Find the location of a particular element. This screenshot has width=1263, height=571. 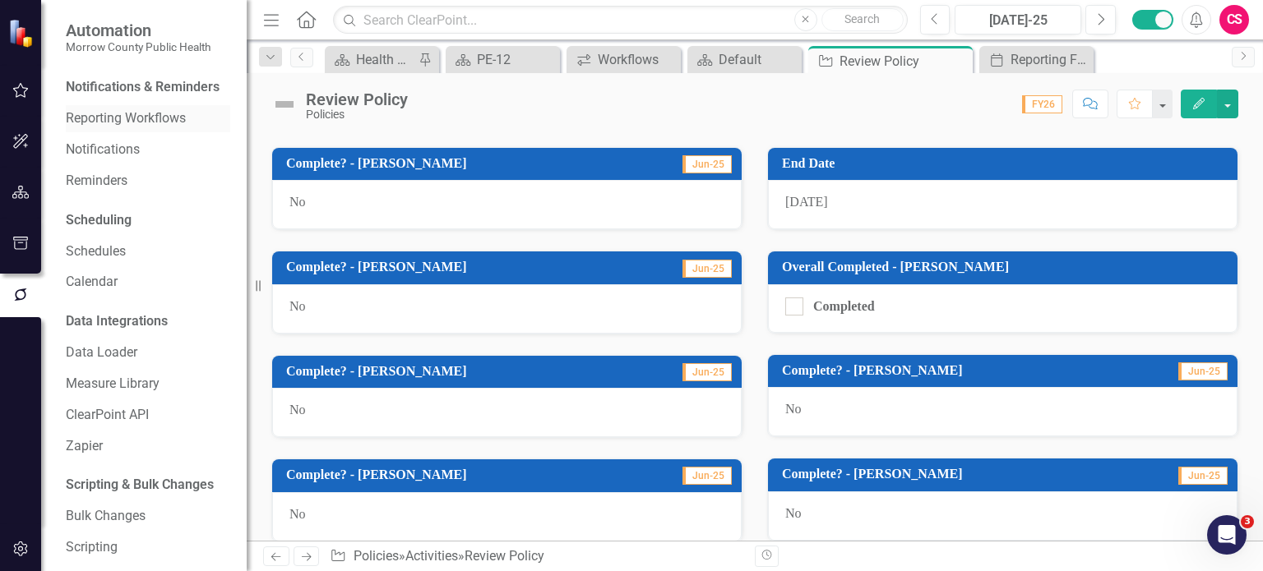

button: CS is located at coordinates (1234, 20).